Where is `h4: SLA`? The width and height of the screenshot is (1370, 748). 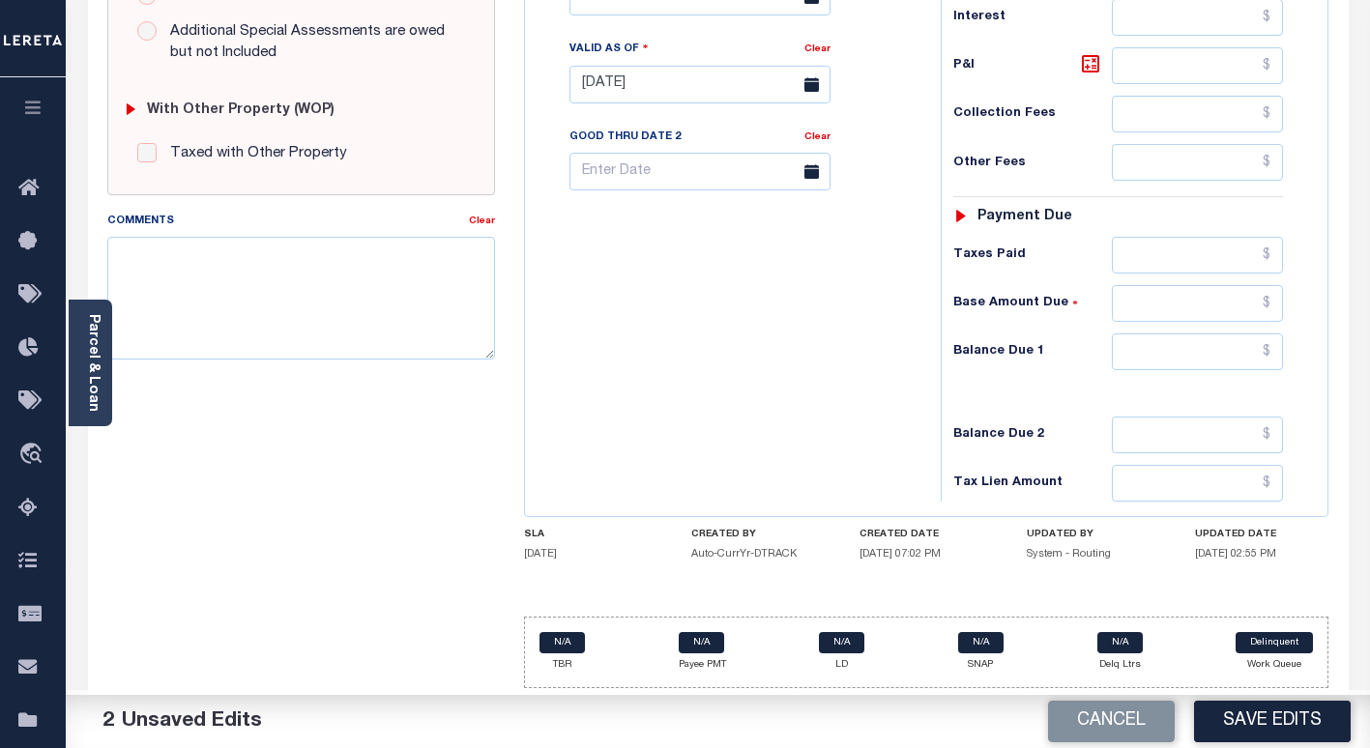 h4: SLA is located at coordinates (591, 535).